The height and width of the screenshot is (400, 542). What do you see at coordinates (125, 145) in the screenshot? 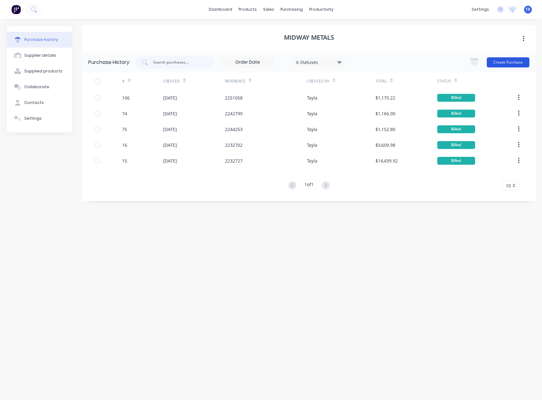
I see `div: 16` at bounding box center [125, 145].